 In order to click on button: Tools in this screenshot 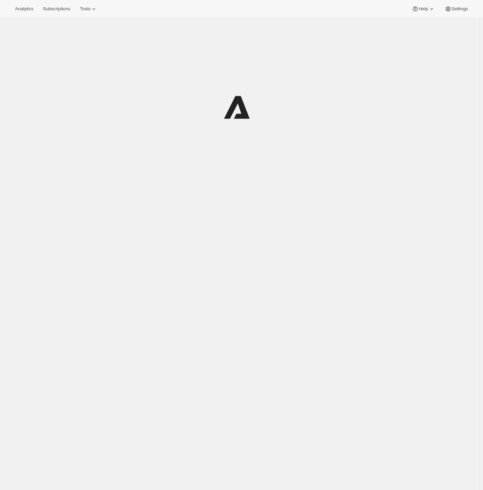, I will do `click(88, 9)`.